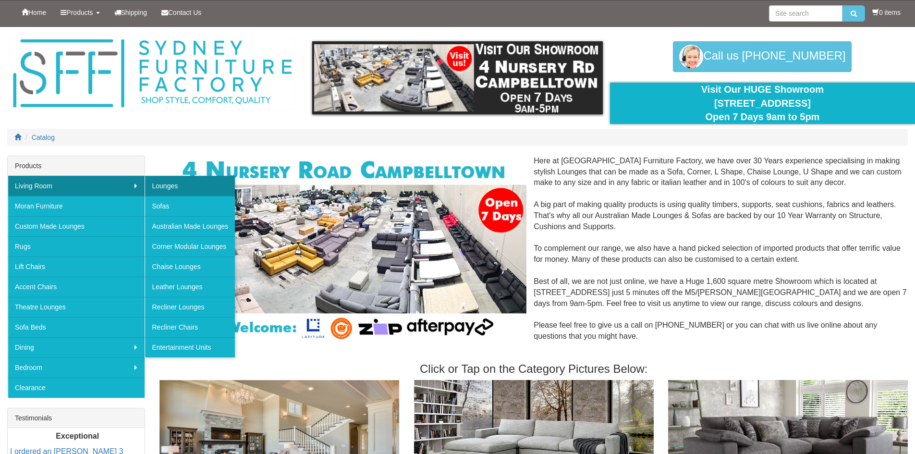  I want to click on a: Recliner Lounges, so click(190, 307).